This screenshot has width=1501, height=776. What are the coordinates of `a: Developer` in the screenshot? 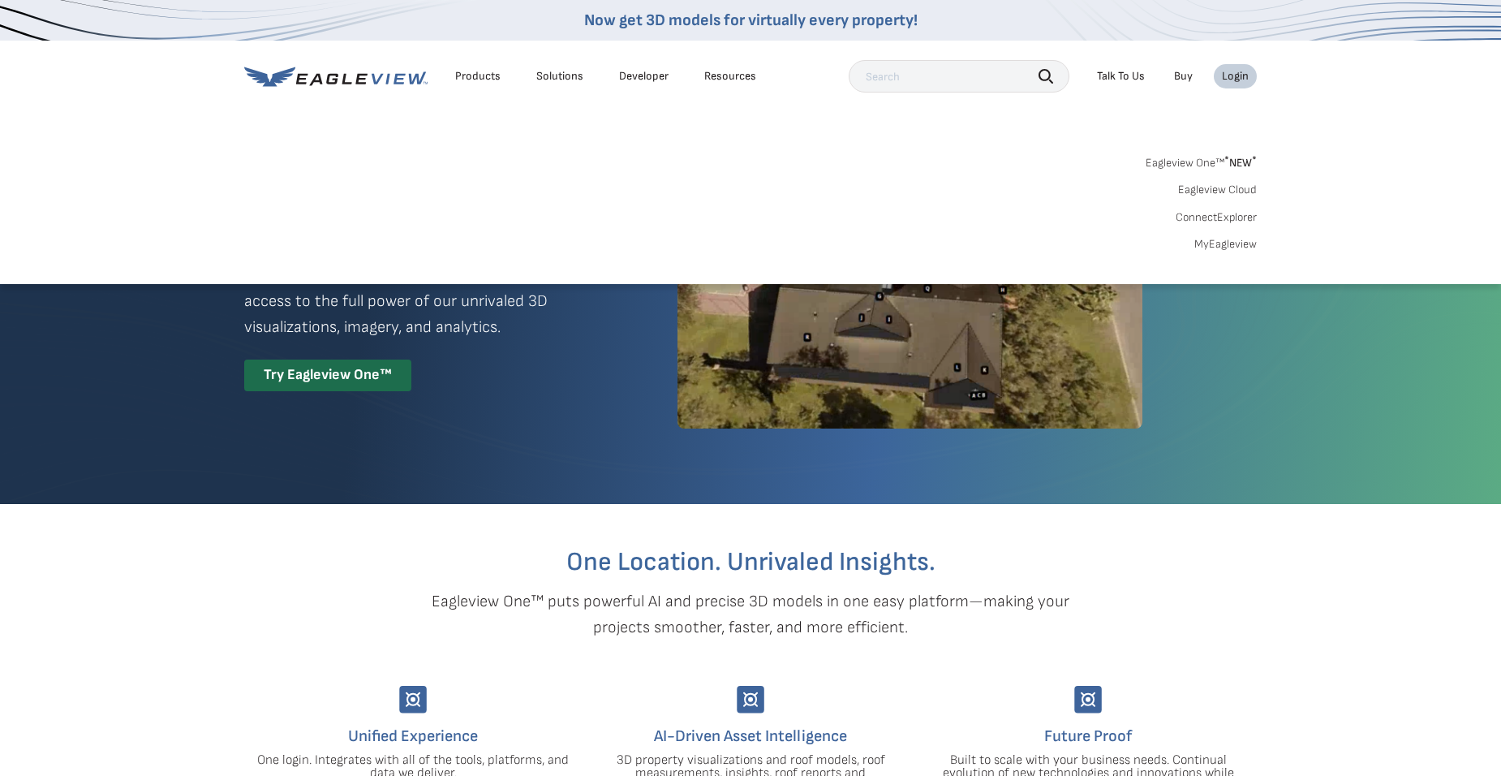 It's located at (644, 76).